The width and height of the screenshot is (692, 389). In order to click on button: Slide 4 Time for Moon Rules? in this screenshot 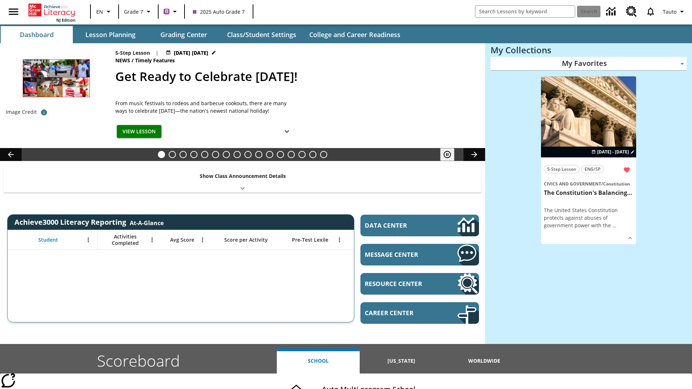, I will do `click(194, 155)`.